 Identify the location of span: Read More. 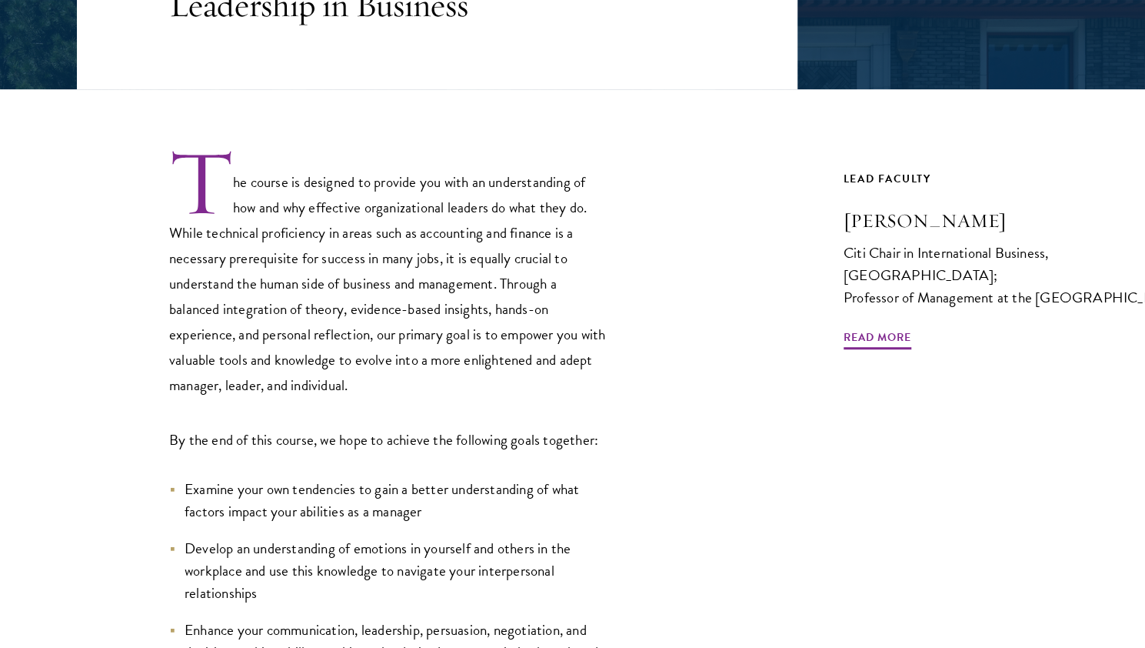
(878, 339).